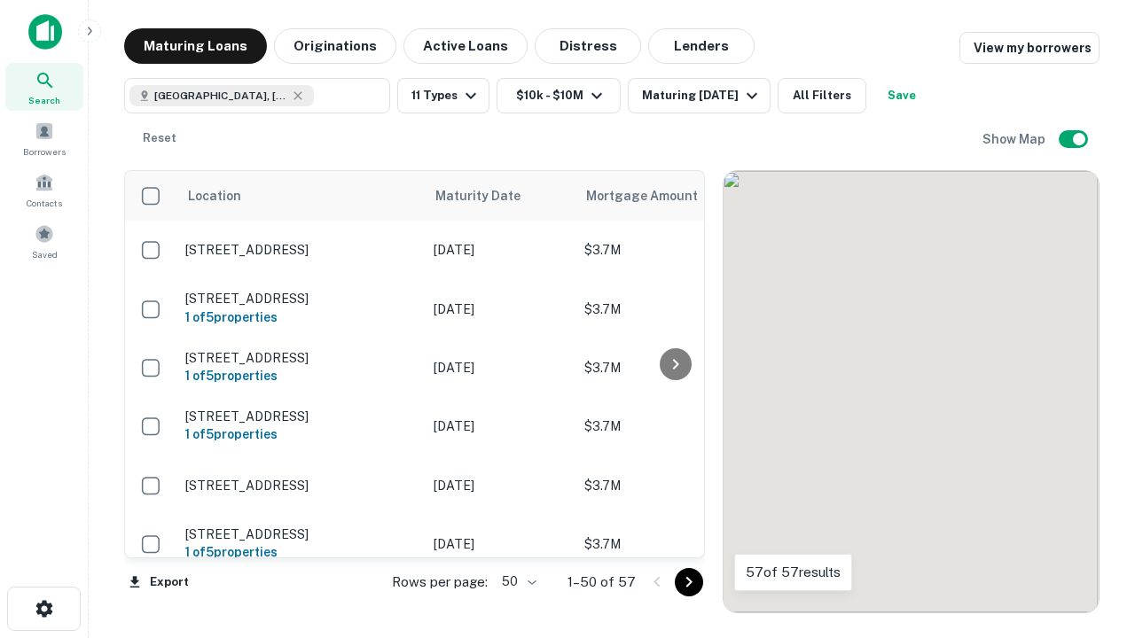 The image size is (1135, 638). Describe the element at coordinates (911, 392) in the screenshot. I see `div: 0 0` at that location.